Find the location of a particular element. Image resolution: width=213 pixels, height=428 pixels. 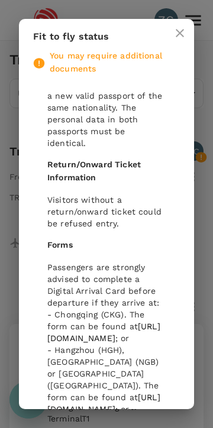

span: You may require additional documents is located at coordinates (106, 62).